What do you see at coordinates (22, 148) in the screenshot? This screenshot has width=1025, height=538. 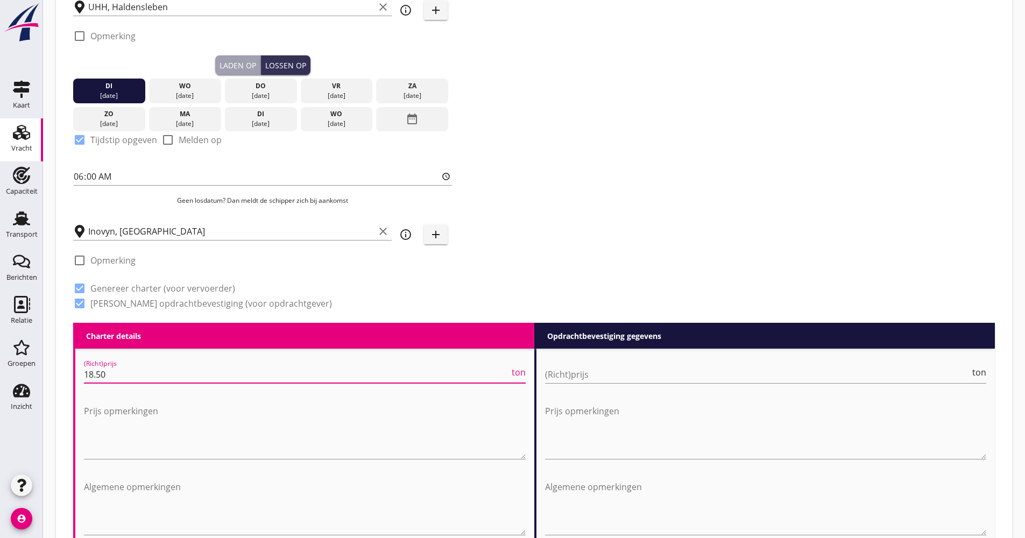 I see `div: Vracht` at bounding box center [22, 148].